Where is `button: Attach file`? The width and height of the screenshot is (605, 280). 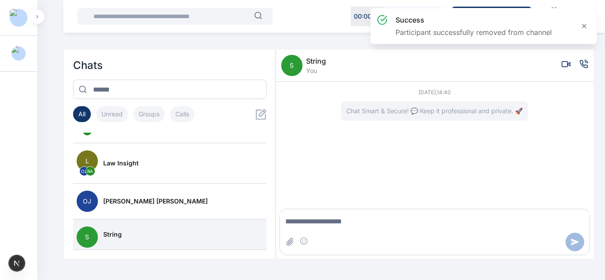
button: Attach file is located at coordinates (290, 242).